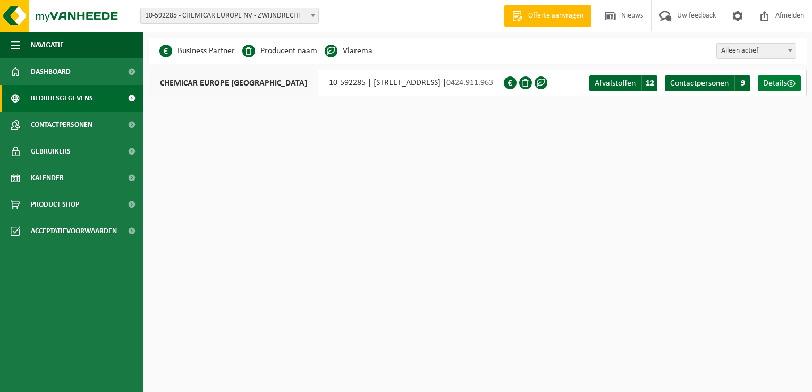 This screenshot has height=392, width=812. What do you see at coordinates (47, 45) in the screenshot?
I see `span: Navigatie` at bounding box center [47, 45].